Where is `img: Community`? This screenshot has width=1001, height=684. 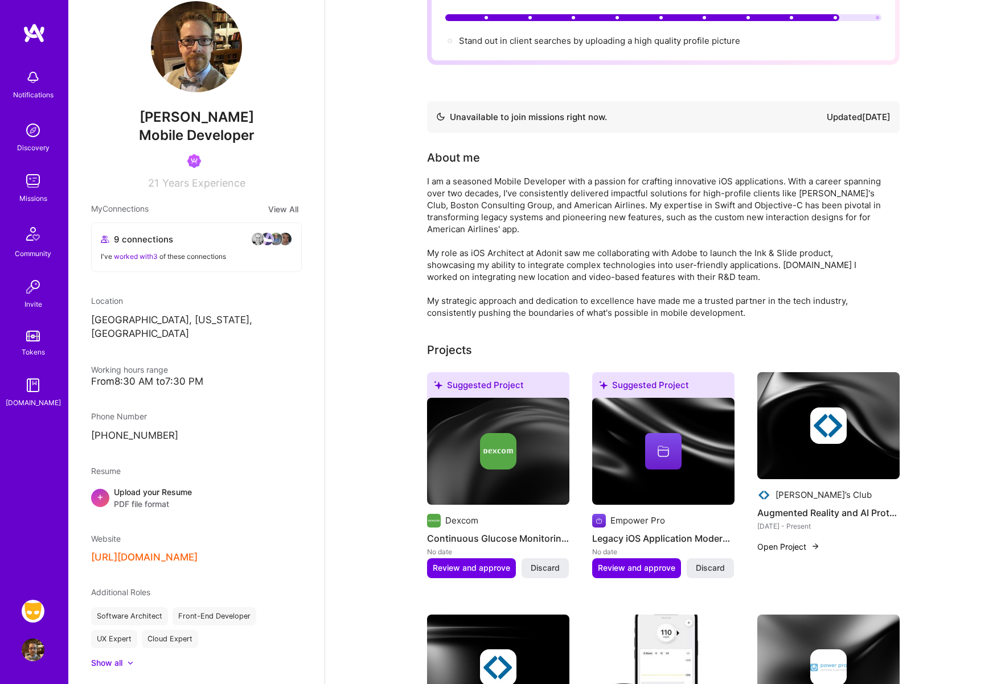 img: Community is located at coordinates (33, 234).